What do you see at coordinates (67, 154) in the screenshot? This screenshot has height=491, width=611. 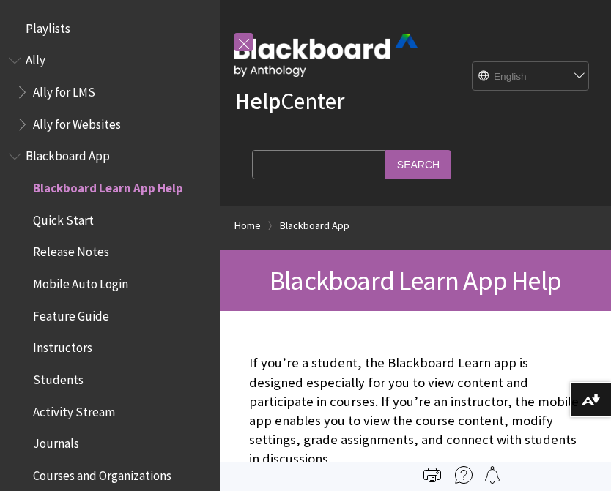 I see `span: Blackboard App` at bounding box center [67, 154].